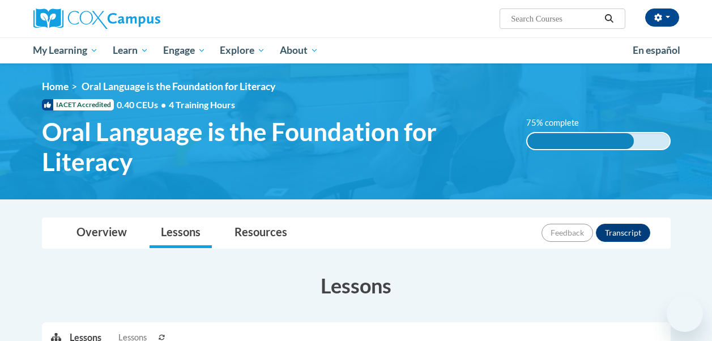 The width and height of the screenshot is (712, 341). What do you see at coordinates (130, 50) in the screenshot?
I see `span: Learn` at bounding box center [130, 50].